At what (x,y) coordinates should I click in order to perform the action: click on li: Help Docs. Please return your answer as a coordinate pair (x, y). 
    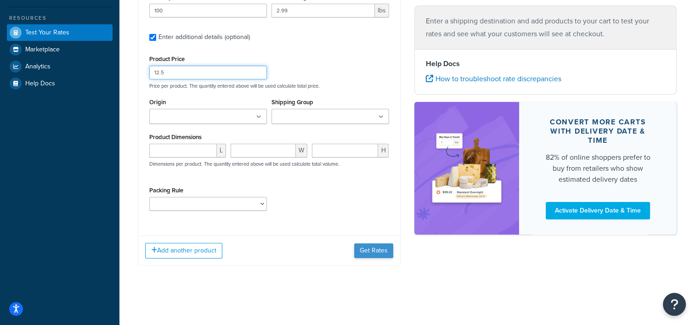
    Looking at the image, I should click on (60, 84).